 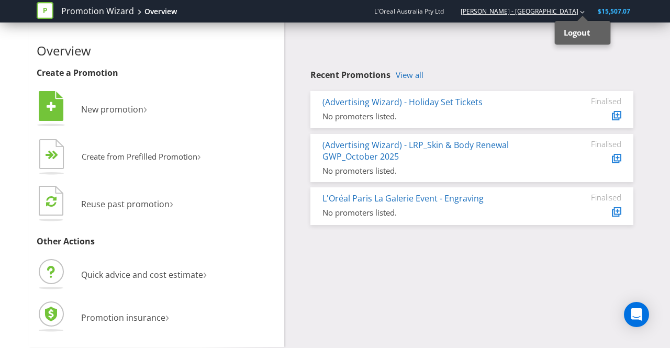 What do you see at coordinates (614, 11) in the screenshot?
I see `span: $15,507.07` at bounding box center [614, 11].